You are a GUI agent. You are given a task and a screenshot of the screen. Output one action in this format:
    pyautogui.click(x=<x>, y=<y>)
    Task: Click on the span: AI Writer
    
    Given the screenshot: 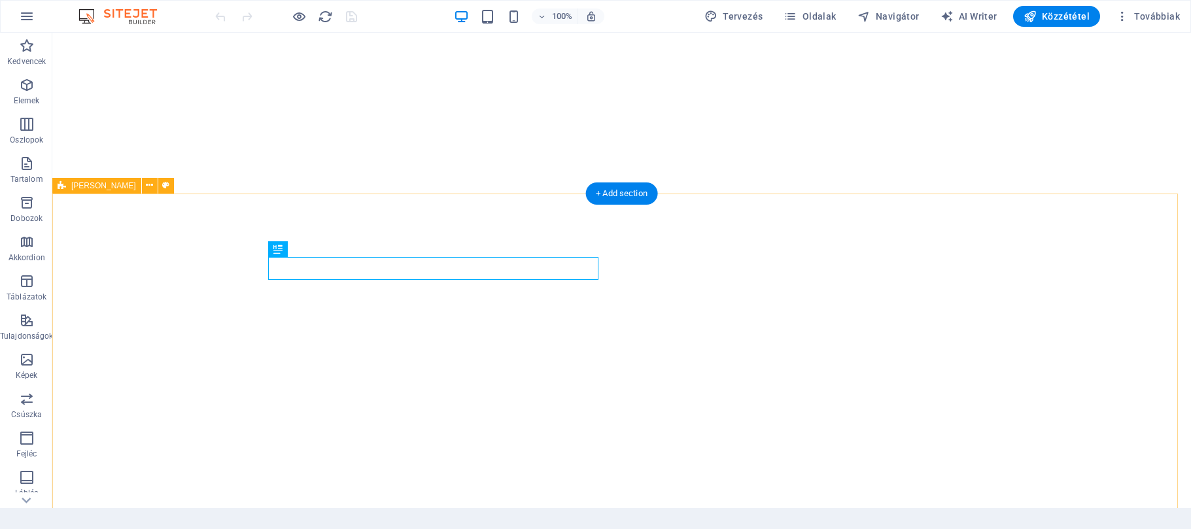 What is the action you would take?
    pyautogui.click(x=969, y=16)
    